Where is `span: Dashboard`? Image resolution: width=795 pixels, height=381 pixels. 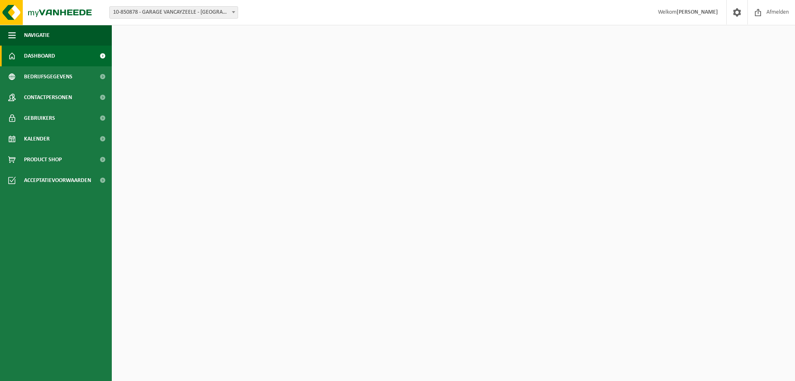
span: Dashboard is located at coordinates (39, 56).